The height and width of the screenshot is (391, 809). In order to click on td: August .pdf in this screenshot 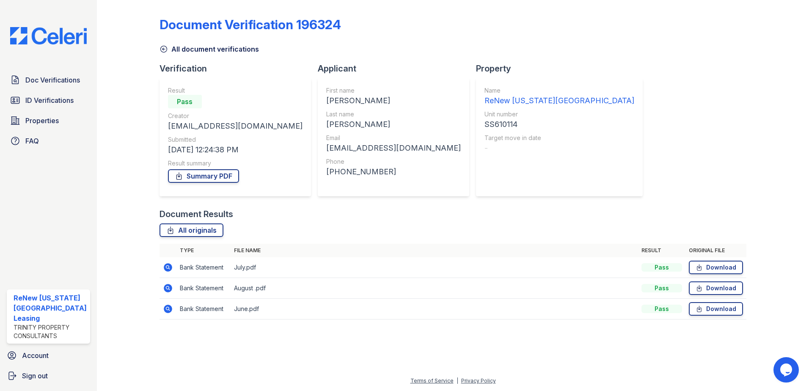, I will do `click(435, 288)`.